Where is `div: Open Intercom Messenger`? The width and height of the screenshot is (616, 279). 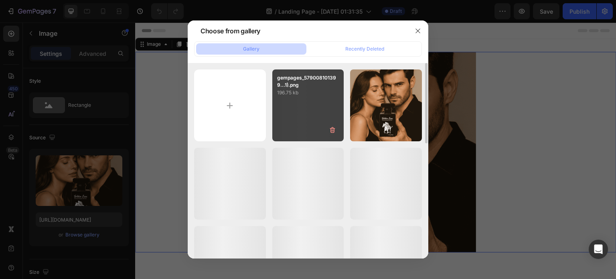 div: Open Intercom Messenger is located at coordinates (598, 249).